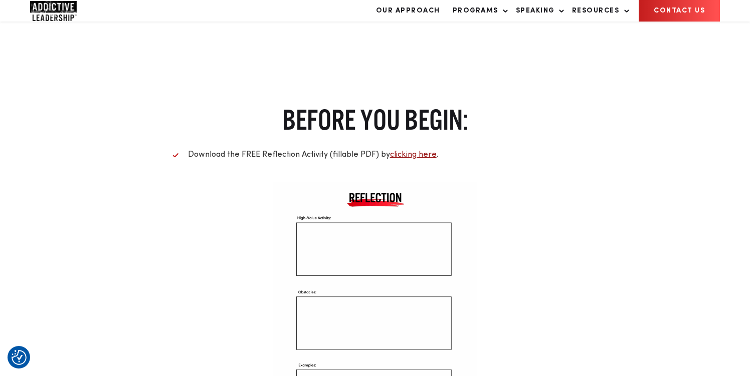 The height and width of the screenshot is (376, 750). What do you see at coordinates (19, 358) in the screenshot?
I see `button: Consent Preferences` at bounding box center [19, 358].